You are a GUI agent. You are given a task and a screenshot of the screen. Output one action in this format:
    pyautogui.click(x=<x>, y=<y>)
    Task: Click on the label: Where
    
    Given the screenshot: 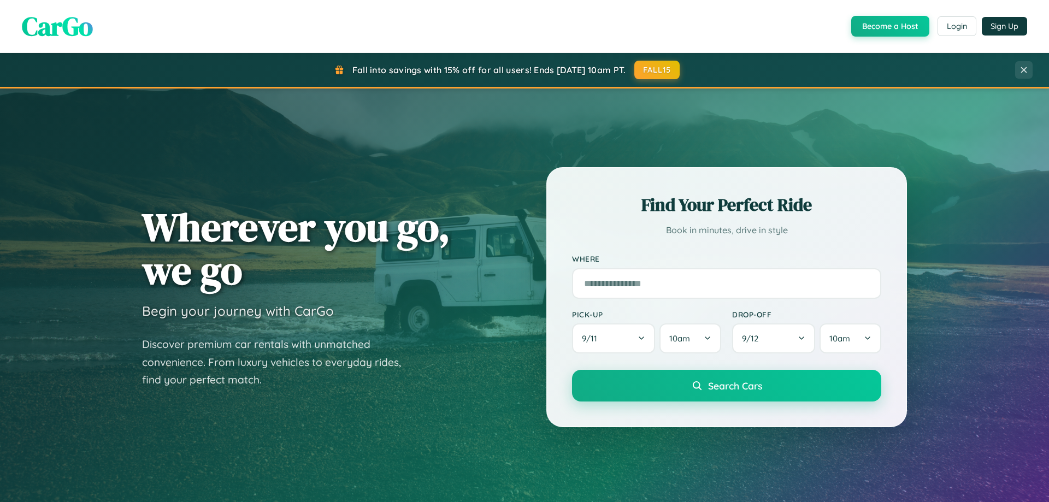 What is the action you would take?
    pyautogui.click(x=726, y=259)
    